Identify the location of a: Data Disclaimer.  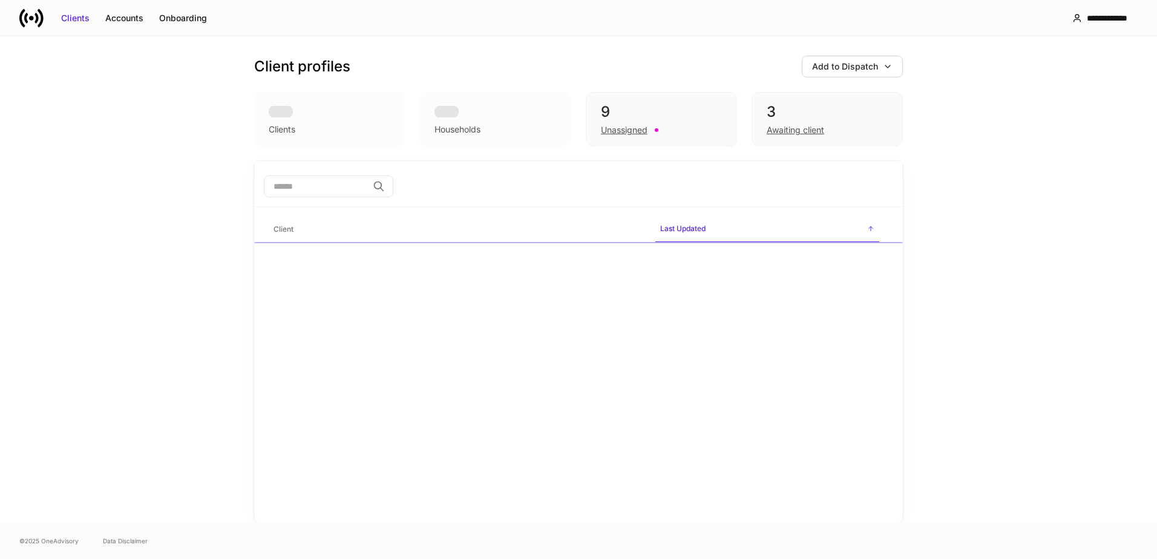
(125, 541).